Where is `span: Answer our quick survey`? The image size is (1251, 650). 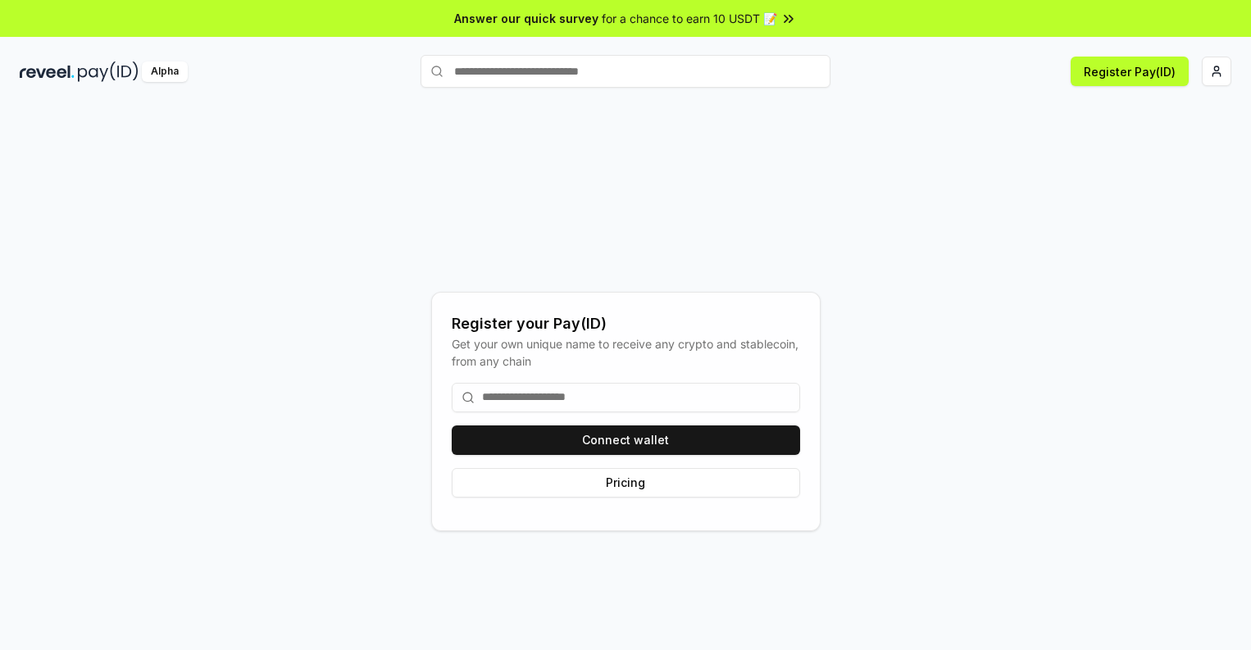
span: Answer our quick survey is located at coordinates (526, 18).